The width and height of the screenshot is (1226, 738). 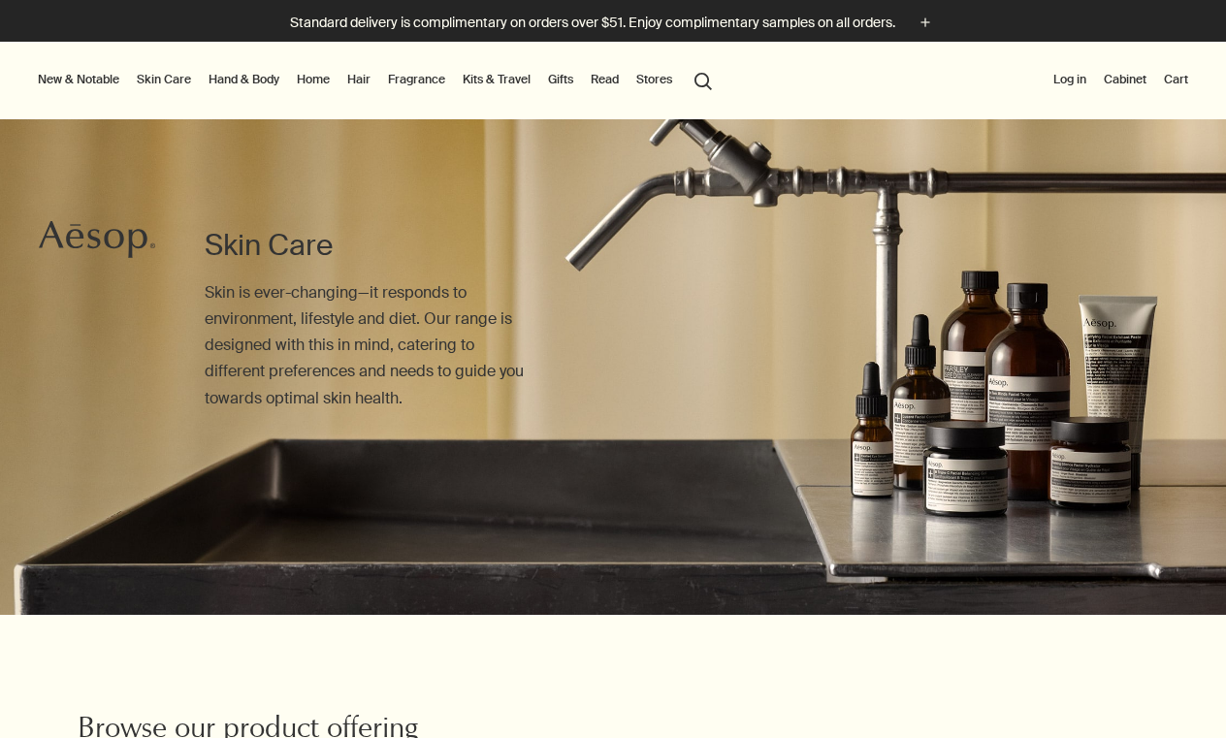 I want to click on button: New & Notable, so click(x=79, y=80).